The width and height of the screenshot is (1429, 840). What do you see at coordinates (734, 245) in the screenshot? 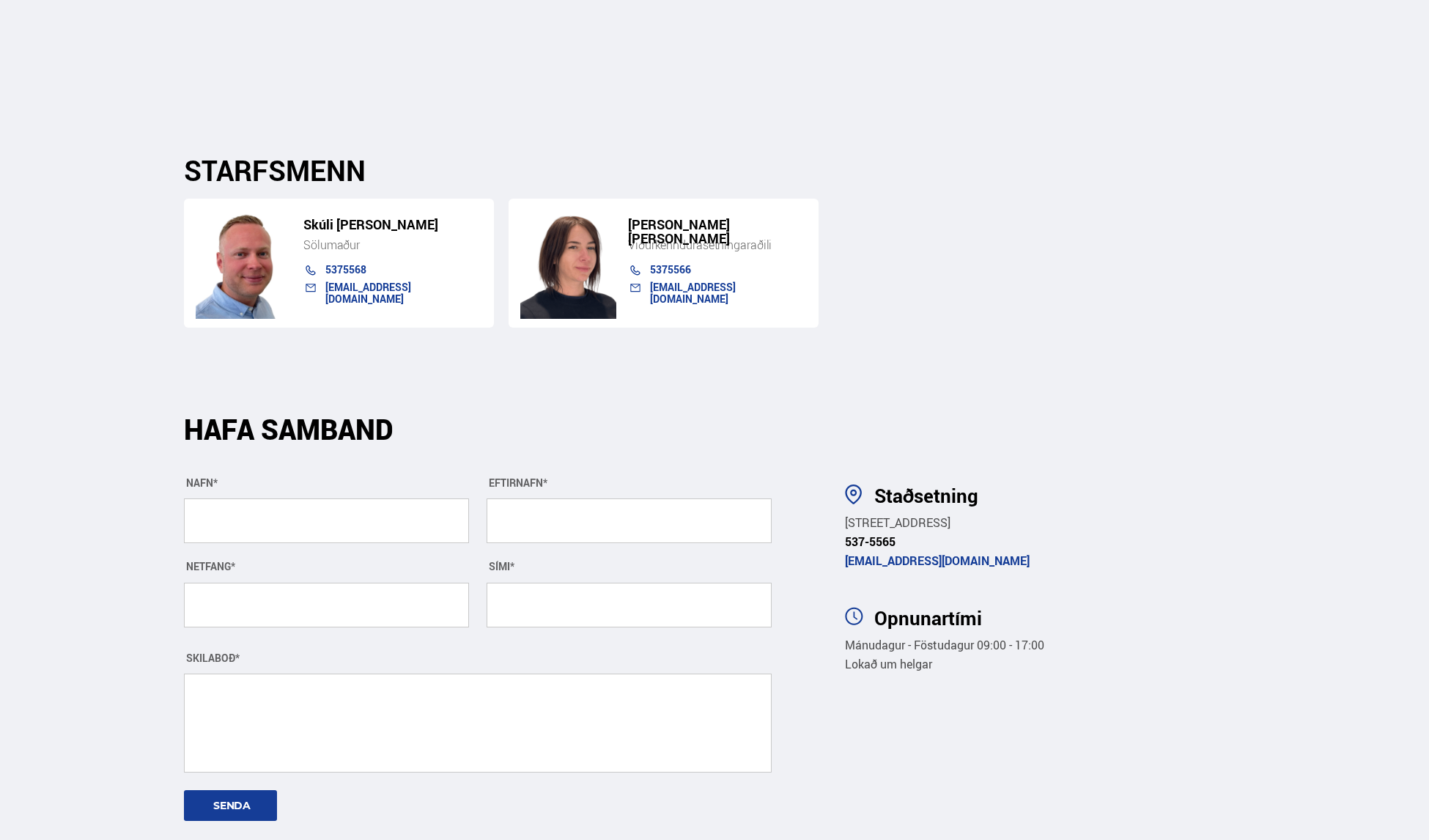
I see `span: ásetningaraðili` at bounding box center [734, 245].